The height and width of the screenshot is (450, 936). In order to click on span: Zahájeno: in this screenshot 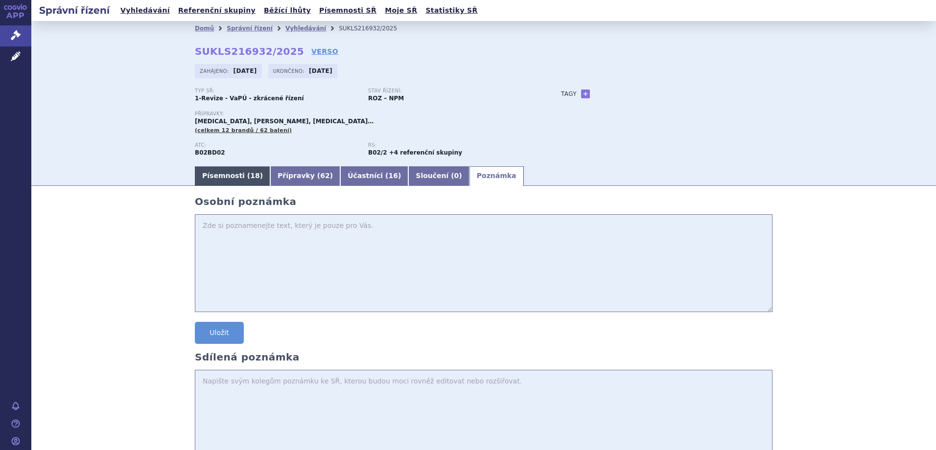, I will do `click(215, 71)`.